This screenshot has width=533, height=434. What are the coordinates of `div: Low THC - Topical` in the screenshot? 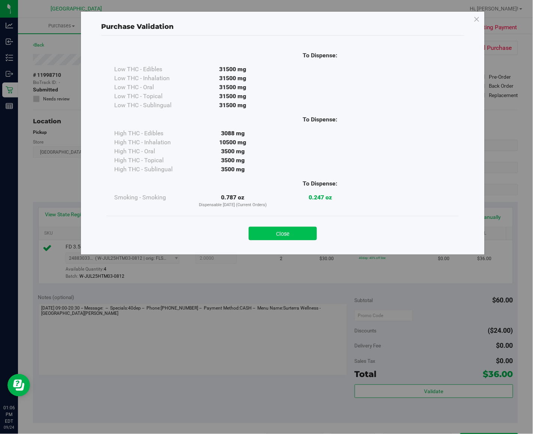 It's located at (152, 96).